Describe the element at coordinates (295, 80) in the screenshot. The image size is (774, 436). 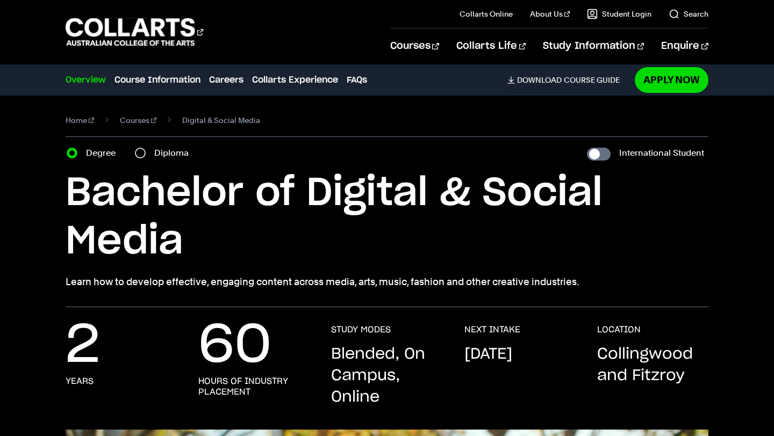
I see `a: Collarts Experience` at that location.